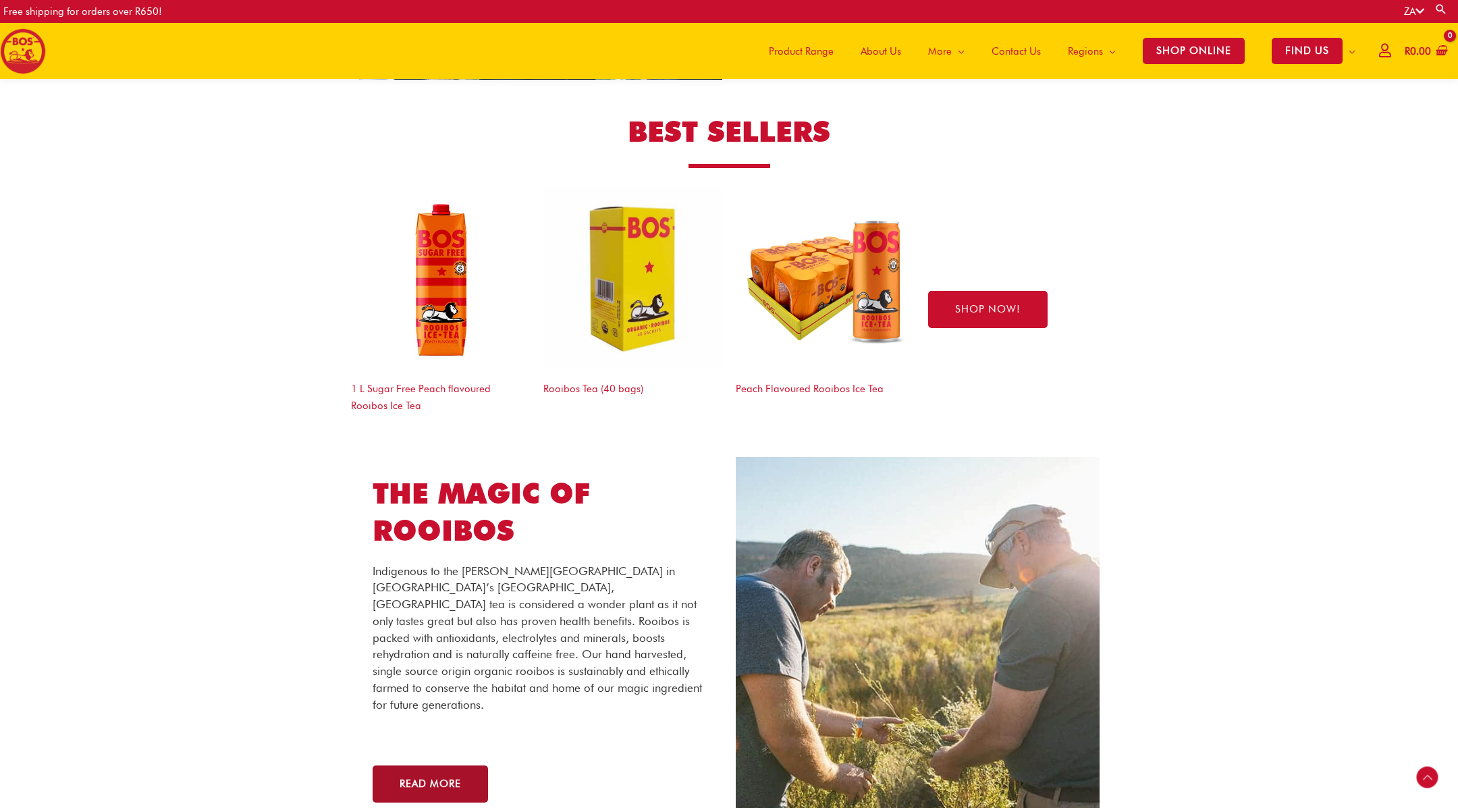  I want to click on a: SHOP NOW!, so click(988, 309).